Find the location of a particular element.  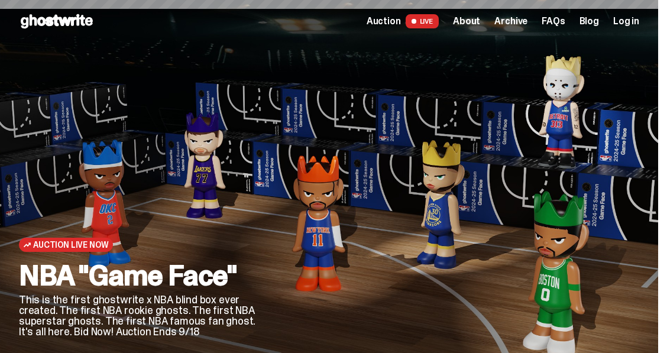

span: Log in is located at coordinates (627, 21).